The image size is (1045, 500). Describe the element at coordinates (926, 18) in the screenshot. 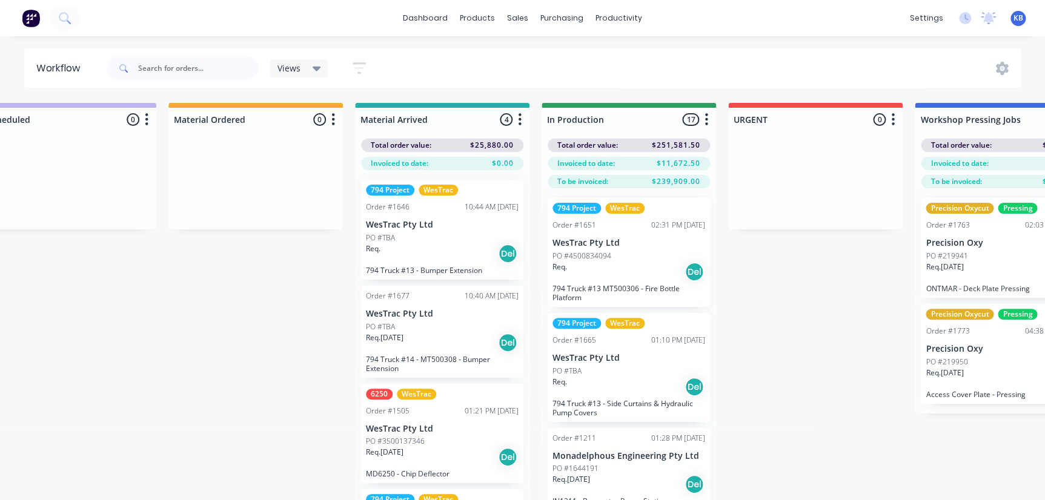

I see `div: settings` at that location.